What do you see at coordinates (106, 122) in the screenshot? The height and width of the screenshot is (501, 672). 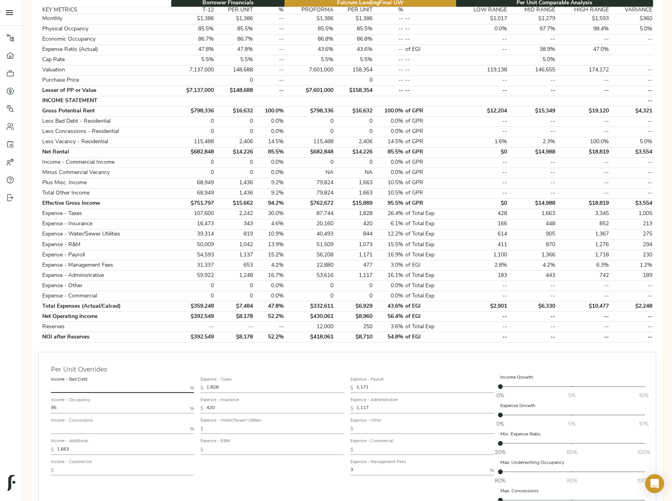 I see `td: Less Bad Debt - Residential` at bounding box center [106, 122].